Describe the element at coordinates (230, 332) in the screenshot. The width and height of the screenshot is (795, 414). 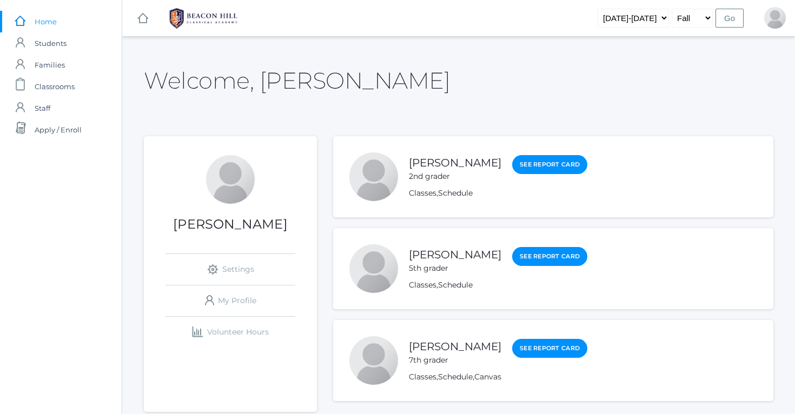
I see `a: Volunteer Hours` at that location.